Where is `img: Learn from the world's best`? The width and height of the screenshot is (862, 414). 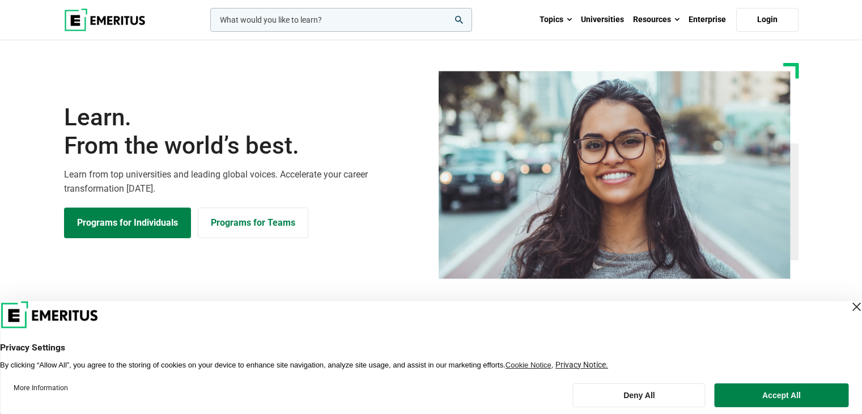 img: Learn from the world's best is located at coordinates (614, 175).